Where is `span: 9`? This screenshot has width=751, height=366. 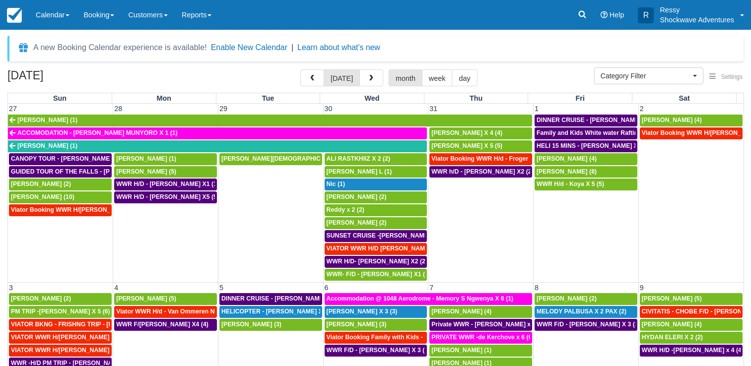 span: 9 is located at coordinates (642, 288).